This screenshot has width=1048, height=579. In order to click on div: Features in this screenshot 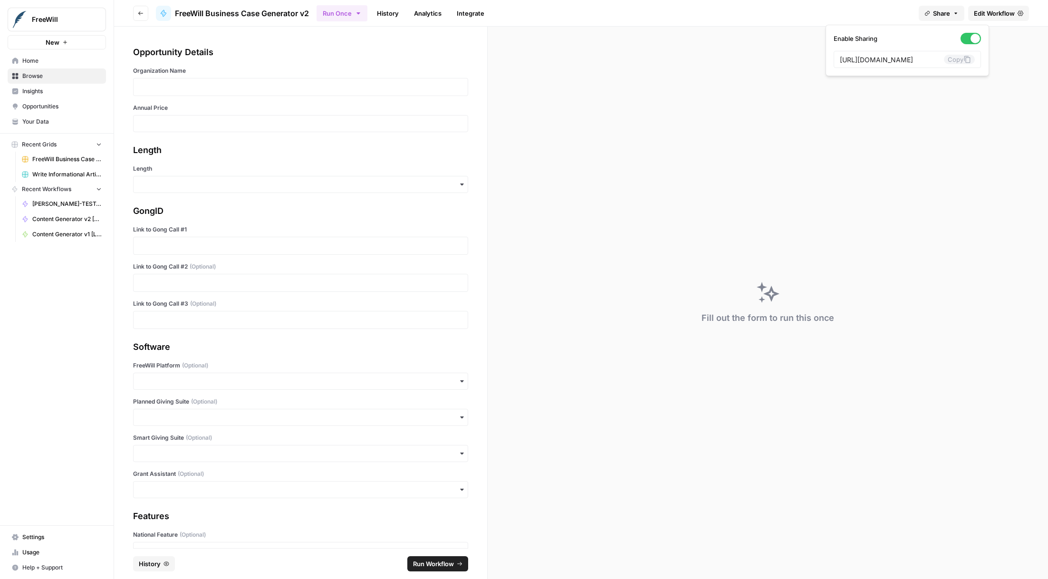, I will do `click(300, 516)`.